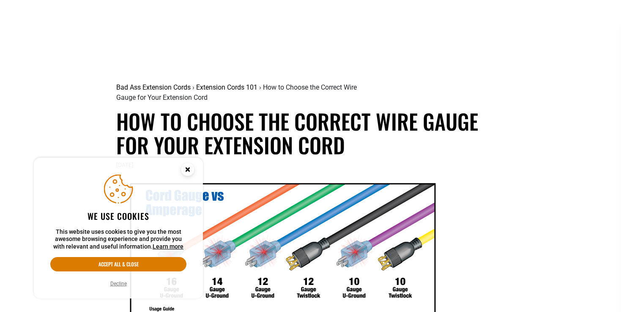 This screenshot has width=621, height=312. Describe the element at coordinates (118, 216) in the screenshot. I see `h2: We use cookies` at that location.